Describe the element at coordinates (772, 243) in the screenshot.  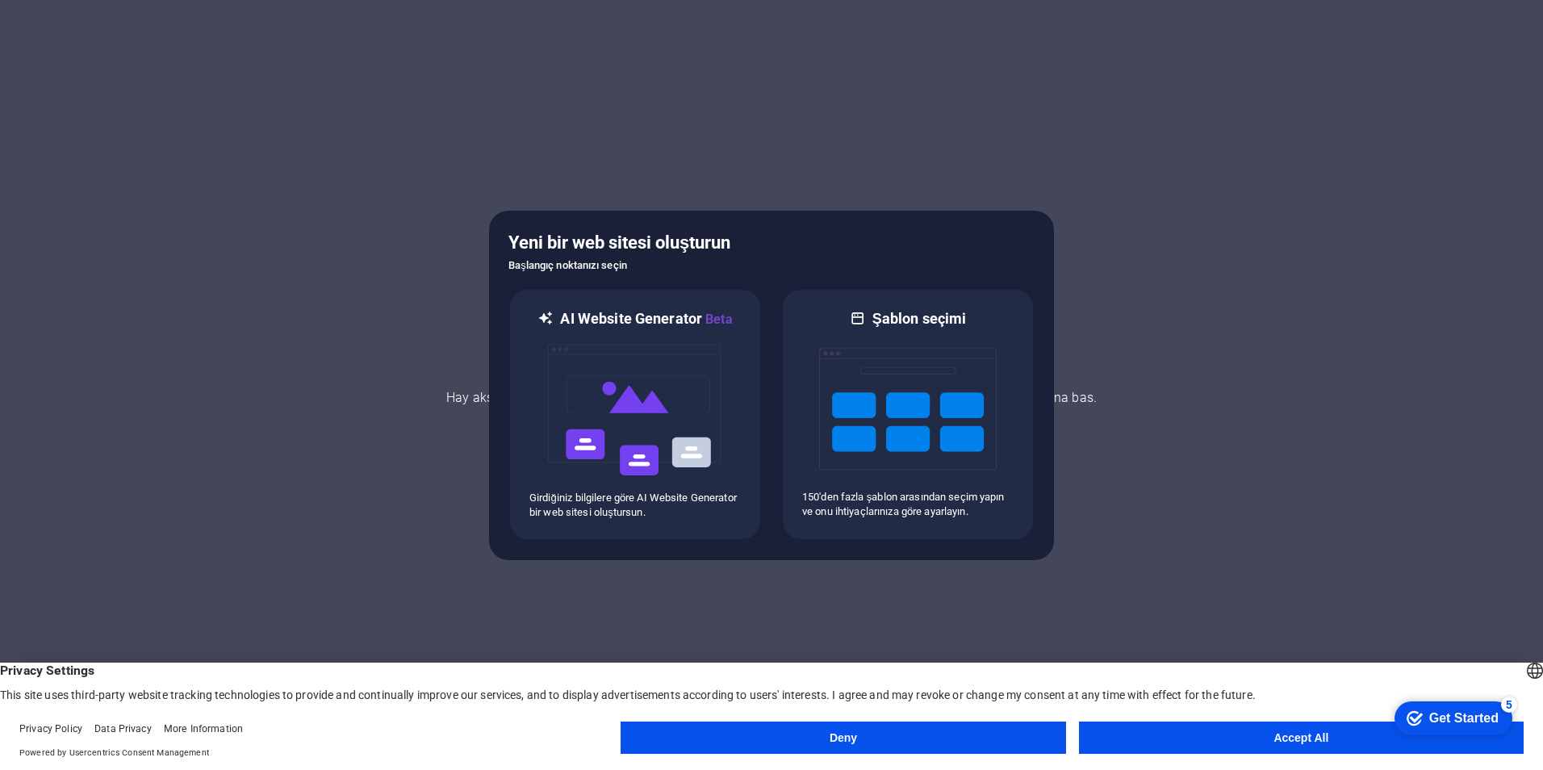
I see `h5: Yeni bir web sitesi oluşturun` at that location.